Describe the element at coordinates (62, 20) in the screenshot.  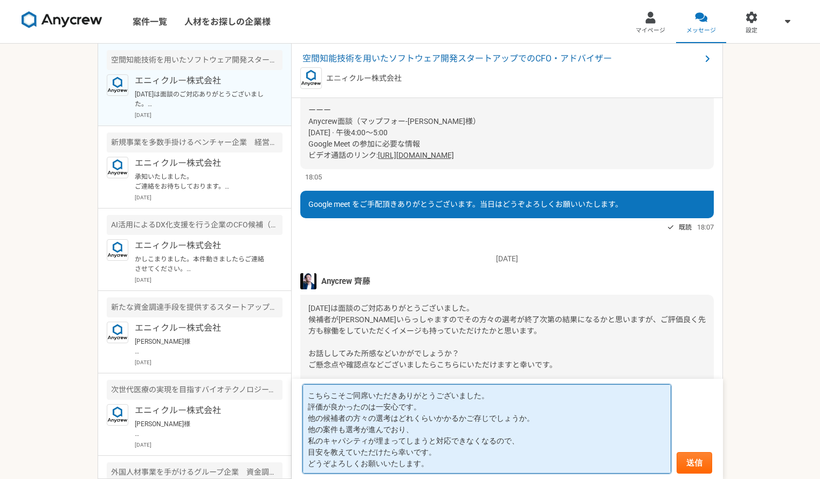
I see `img: 8DqYSo04kwAAAAASUVORK5CYII=` at that location.